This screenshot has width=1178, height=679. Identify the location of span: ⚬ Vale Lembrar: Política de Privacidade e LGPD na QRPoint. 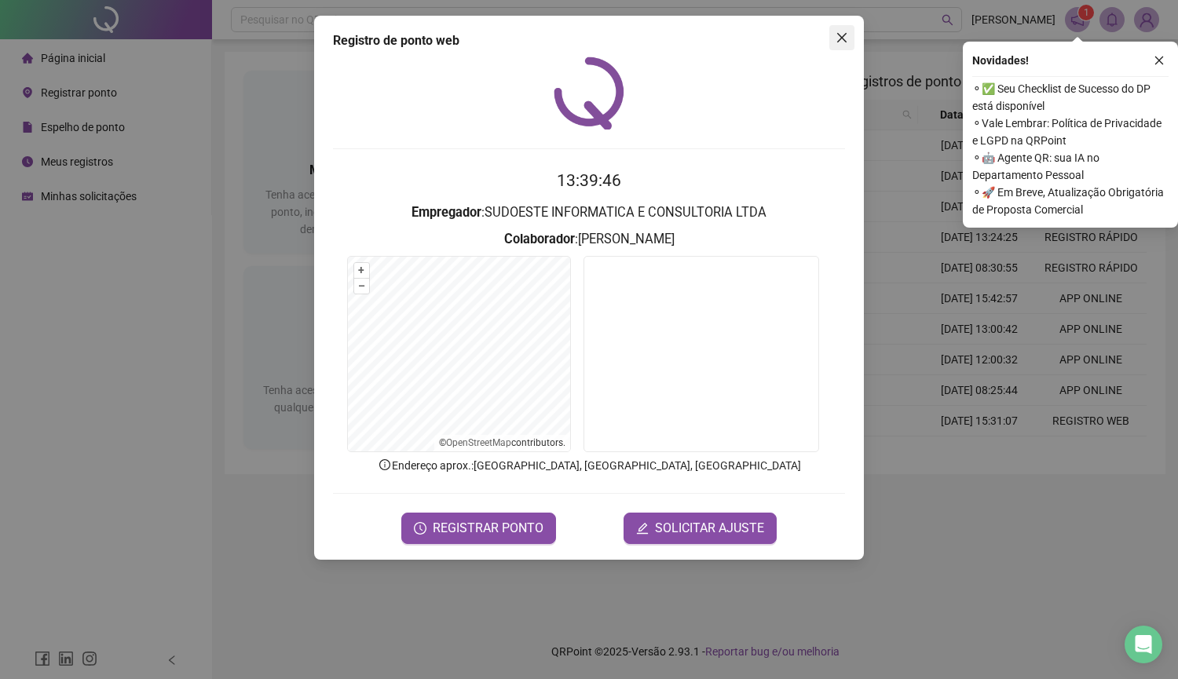
(1070, 132).